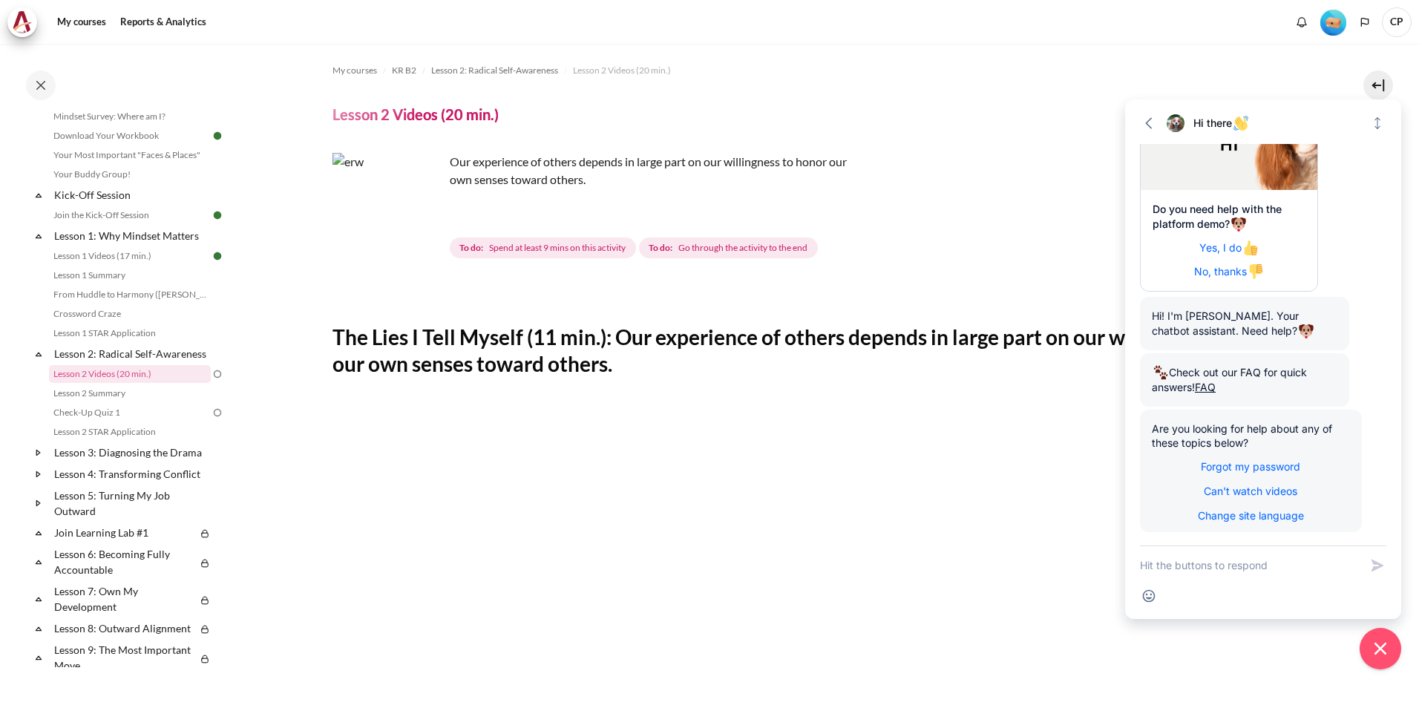  What do you see at coordinates (163, 22) in the screenshot?
I see `a: Reports & Analytics` at bounding box center [163, 22].